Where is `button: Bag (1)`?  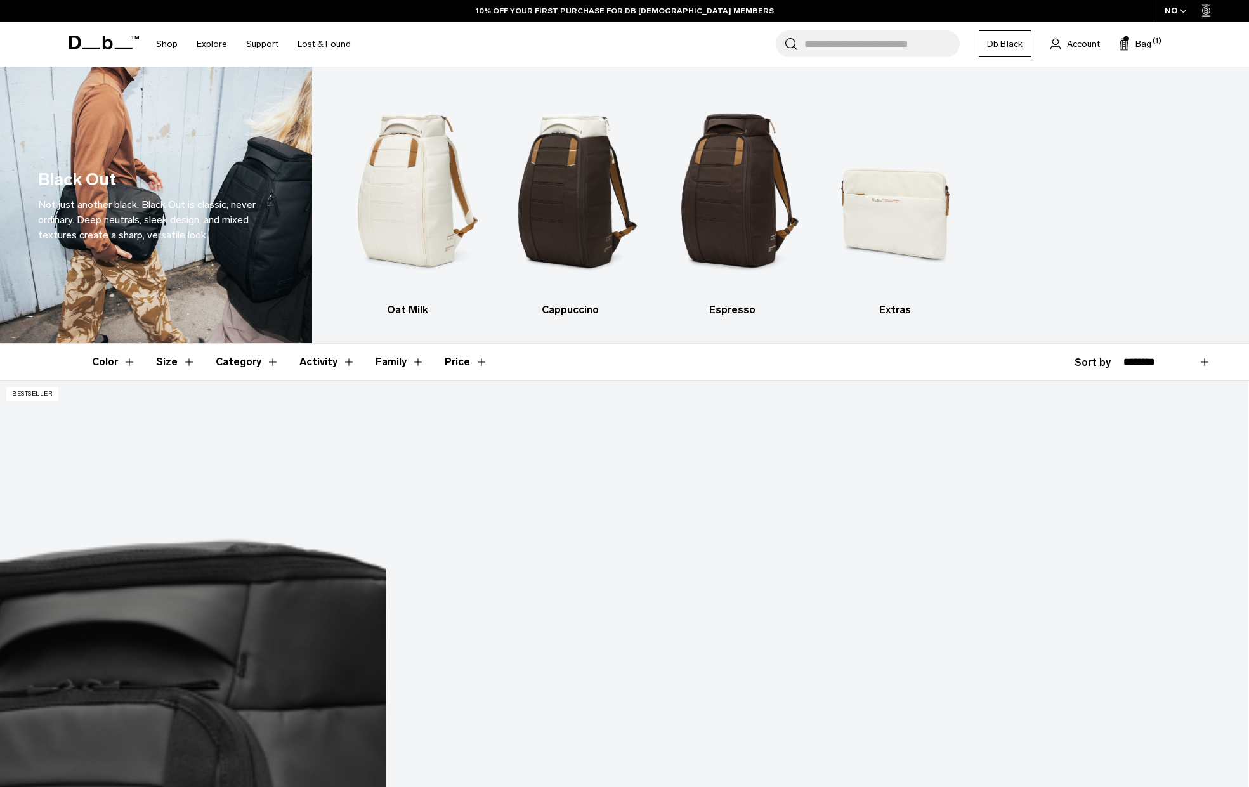
button: Bag (1) is located at coordinates (1135, 44).